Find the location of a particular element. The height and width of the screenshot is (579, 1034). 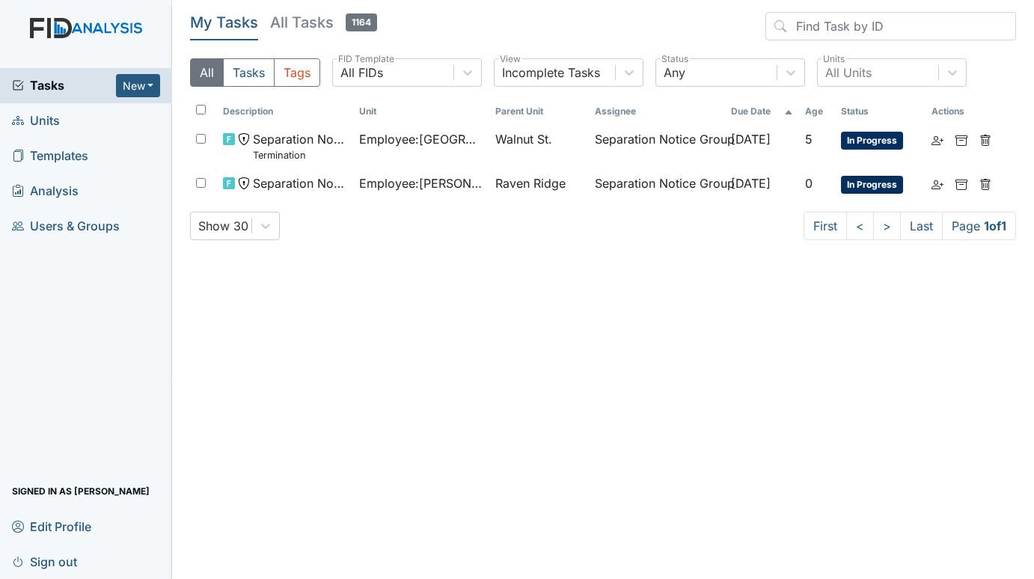

input: Find Task by ID is located at coordinates (890, 26).